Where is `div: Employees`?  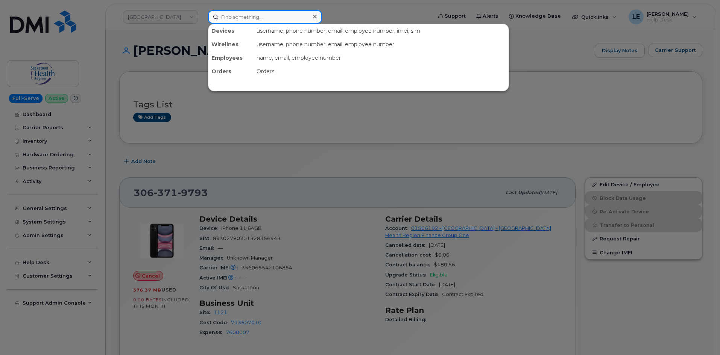 div: Employees is located at coordinates (231, 58).